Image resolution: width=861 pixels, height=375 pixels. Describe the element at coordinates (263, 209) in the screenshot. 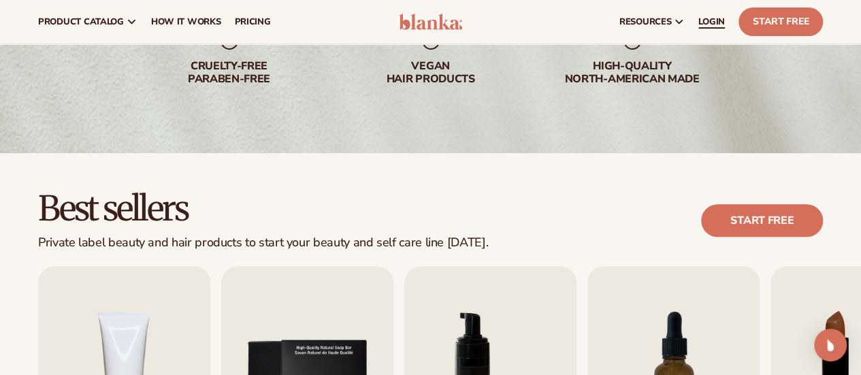

I see `h2: Best sellers` at that location.